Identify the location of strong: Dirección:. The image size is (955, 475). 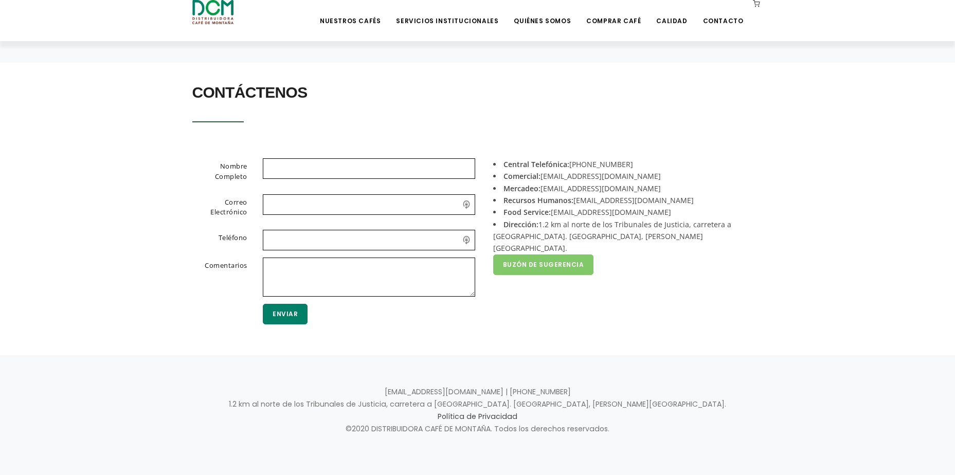
(521, 224).